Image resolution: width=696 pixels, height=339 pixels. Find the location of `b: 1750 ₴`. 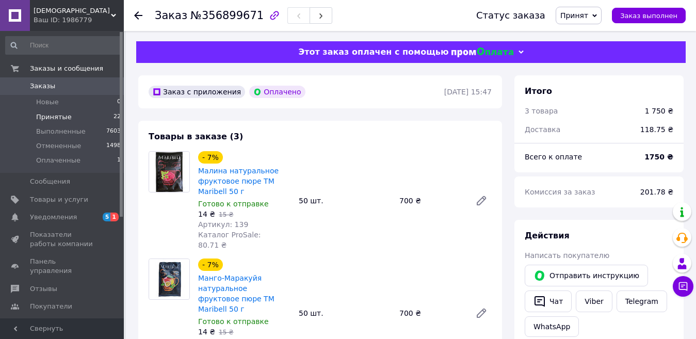

b: 1750 ₴ is located at coordinates (659, 157).